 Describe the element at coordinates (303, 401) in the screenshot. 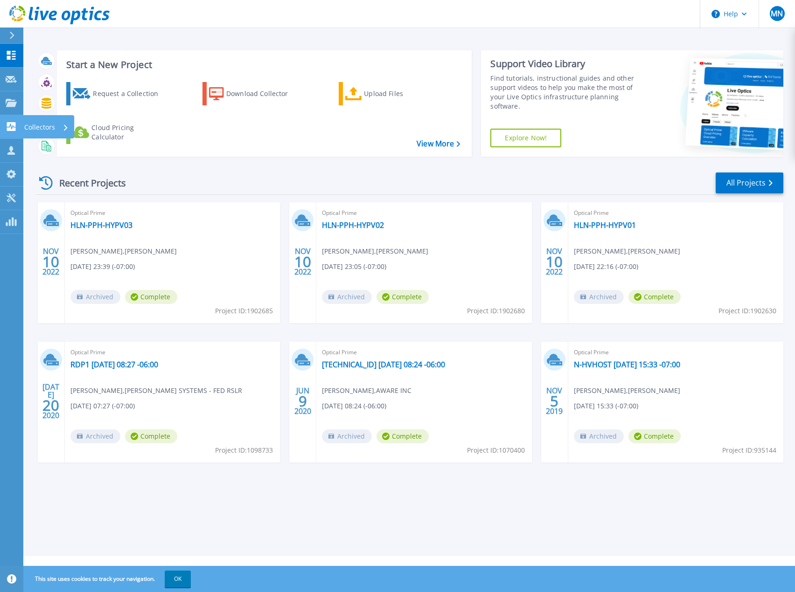

I see `span: 9` at that location.